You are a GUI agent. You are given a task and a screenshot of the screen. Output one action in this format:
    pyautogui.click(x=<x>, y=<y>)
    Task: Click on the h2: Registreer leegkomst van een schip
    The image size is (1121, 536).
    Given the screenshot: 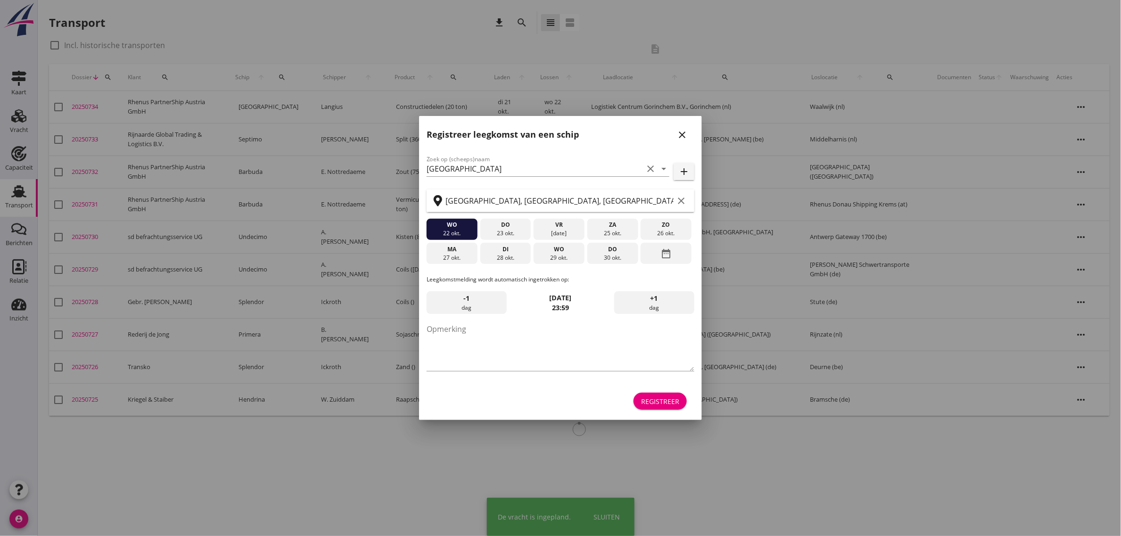 What is the action you would take?
    pyautogui.click(x=502, y=134)
    